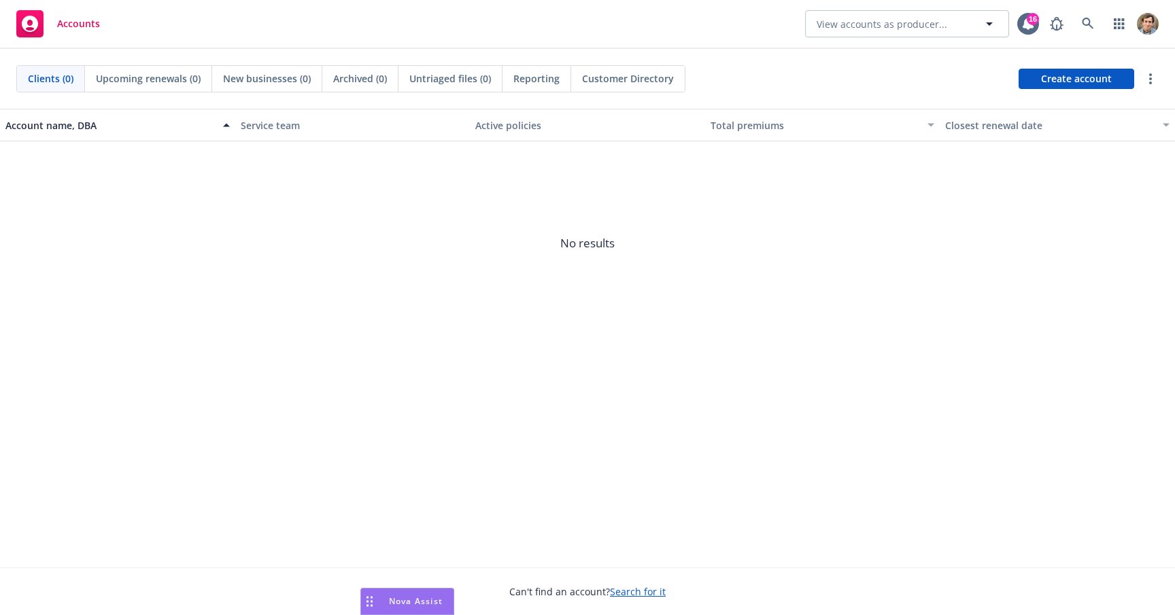 This screenshot has width=1175, height=615. Describe the element at coordinates (815, 125) in the screenshot. I see `div: Total premiums` at that location.